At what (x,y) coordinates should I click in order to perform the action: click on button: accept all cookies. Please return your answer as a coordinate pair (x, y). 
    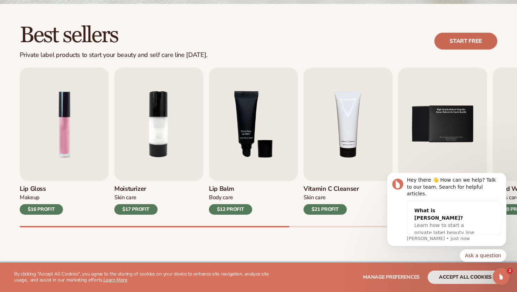
    Looking at the image, I should click on (466, 278).